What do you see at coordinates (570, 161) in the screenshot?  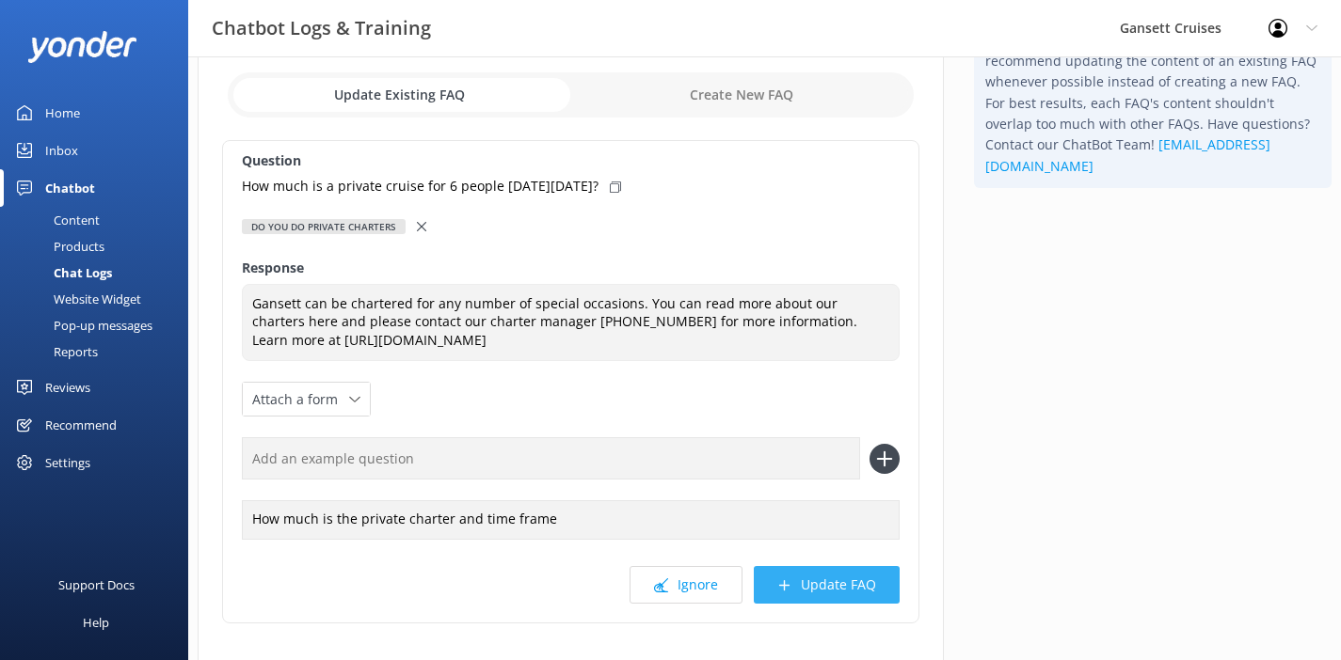 I see `label: Question` at bounding box center [570, 161].